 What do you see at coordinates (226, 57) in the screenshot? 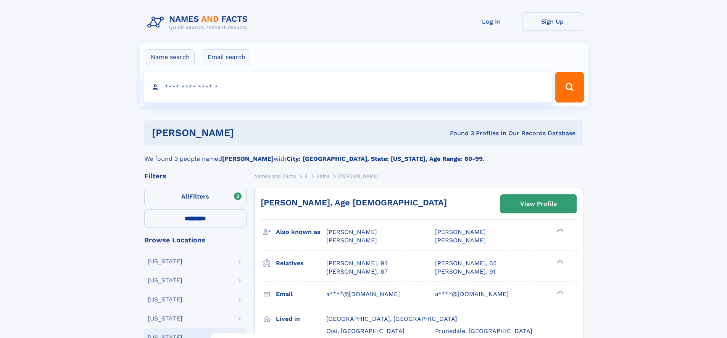
I see `label: Email search` at bounding box center [226, 57].